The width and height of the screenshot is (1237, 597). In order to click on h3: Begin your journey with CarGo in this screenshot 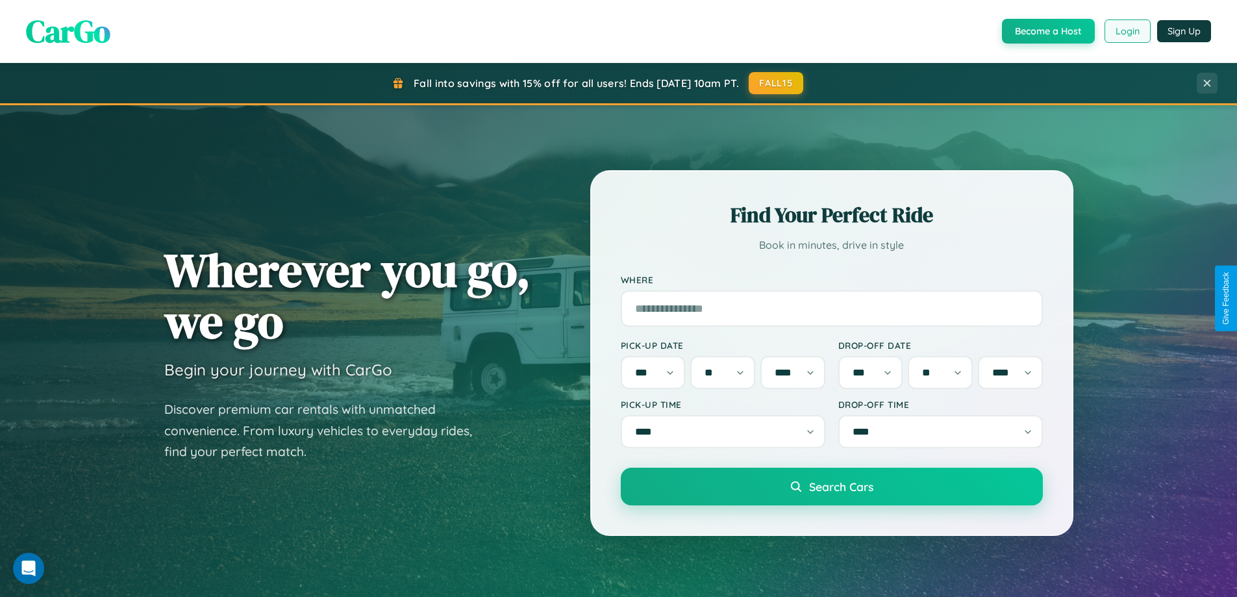, I will do `click(278, 370)`.